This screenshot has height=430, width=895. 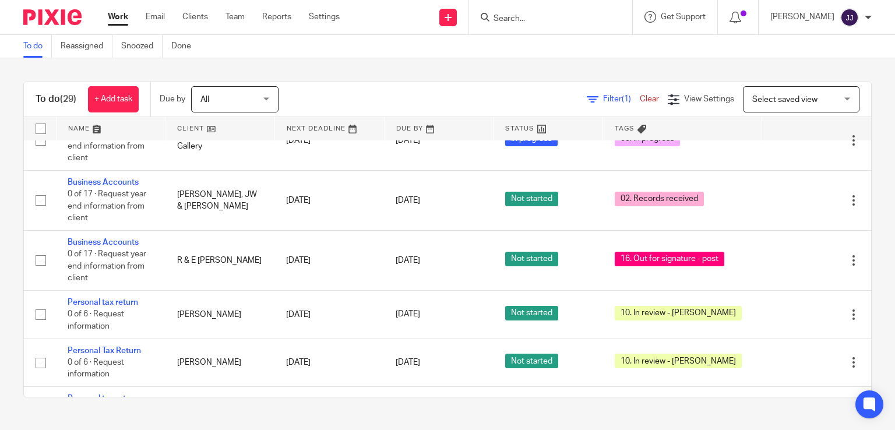 I want to click on a: Clients, so click(x=195, y=17).